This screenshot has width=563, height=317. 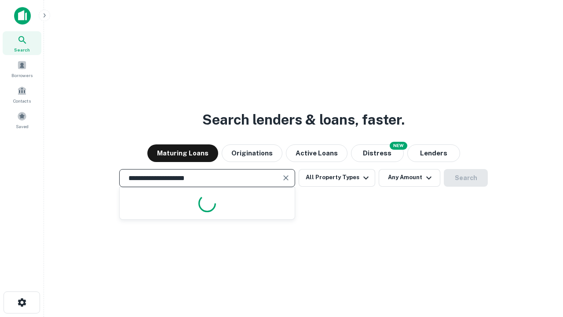 What do you see at coordinates (22, 69) in the screenshot?
I see `div: Borrowers` at bounding box center [22, 69].